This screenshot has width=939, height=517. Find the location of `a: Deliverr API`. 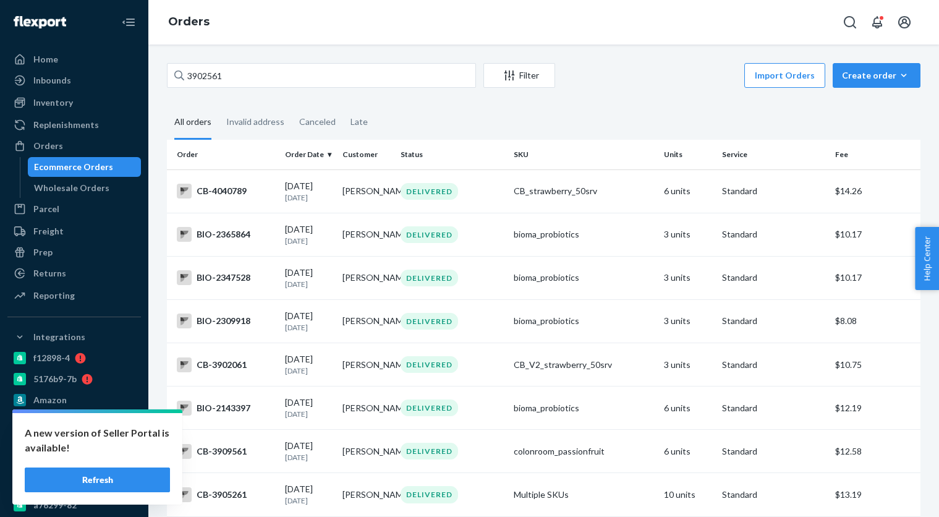

a: Deliverr API is located at coordinates (74, 421).